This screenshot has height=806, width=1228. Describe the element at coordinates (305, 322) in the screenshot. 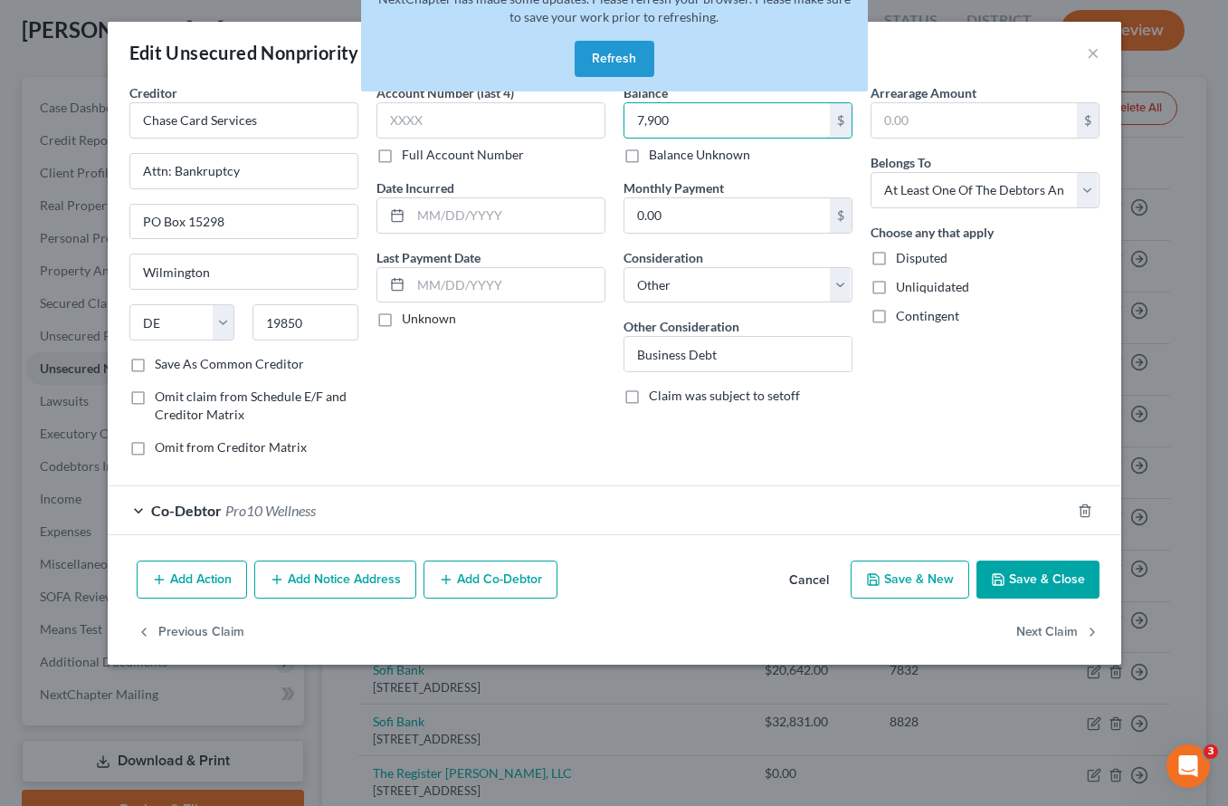

I see `input: Enter zip...` at that location.